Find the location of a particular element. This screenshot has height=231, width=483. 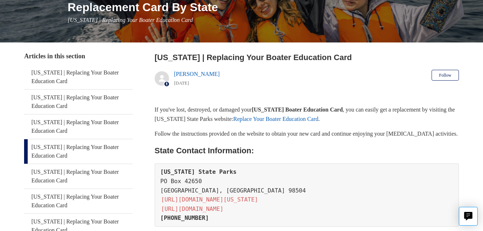

a: Replace Your Boater Education Card is located at coordinates (276, 119).